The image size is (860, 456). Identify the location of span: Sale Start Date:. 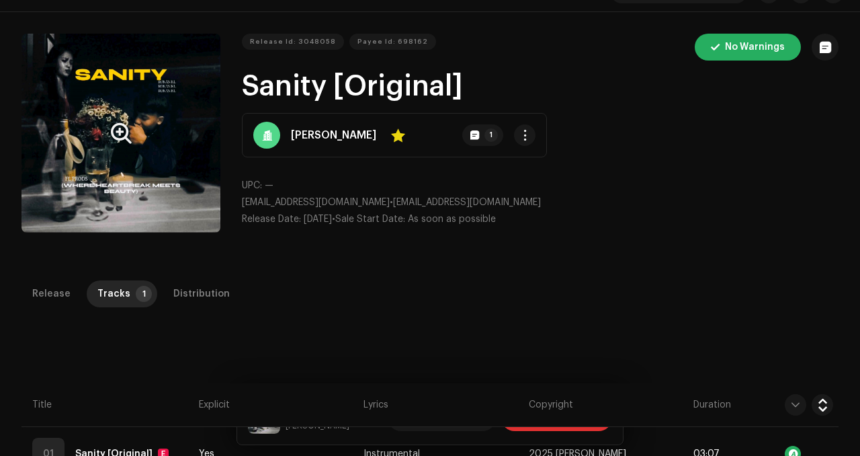
(370, 219).